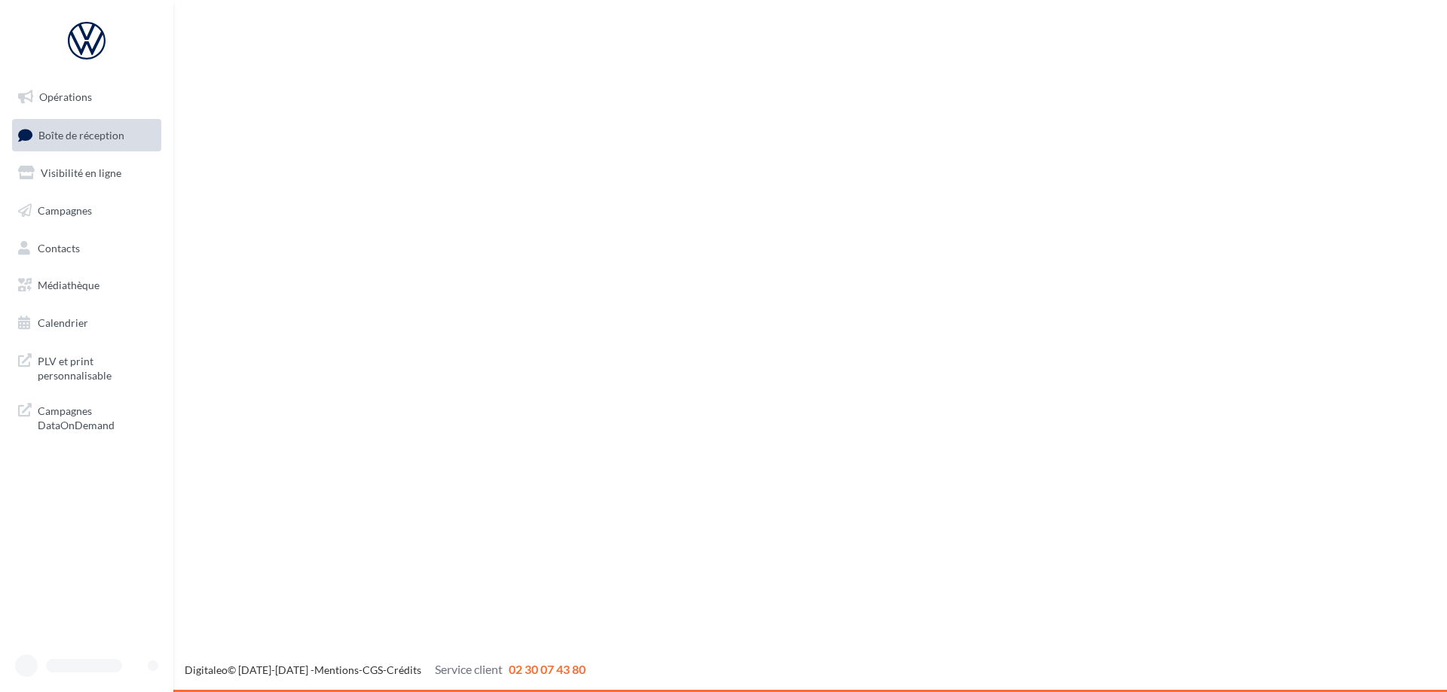 The image size is (1447, 692). Describe the element at coordinates (87, 286) in the screenshot. I see `a: Médiathèque` at that location.